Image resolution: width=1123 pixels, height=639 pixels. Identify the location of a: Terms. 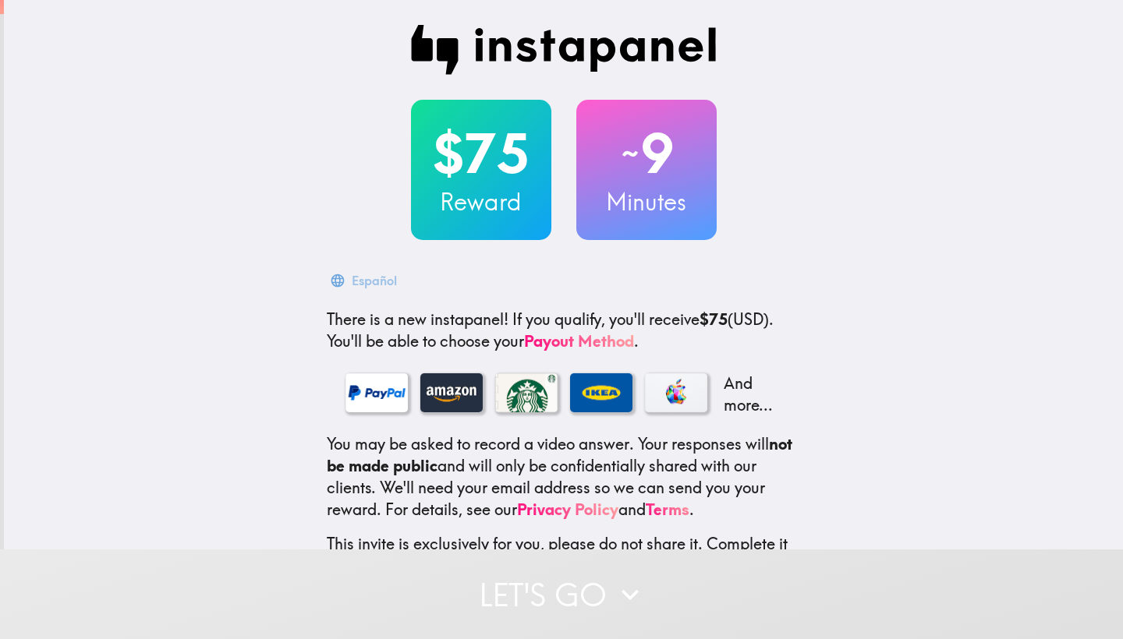
(667, 509).